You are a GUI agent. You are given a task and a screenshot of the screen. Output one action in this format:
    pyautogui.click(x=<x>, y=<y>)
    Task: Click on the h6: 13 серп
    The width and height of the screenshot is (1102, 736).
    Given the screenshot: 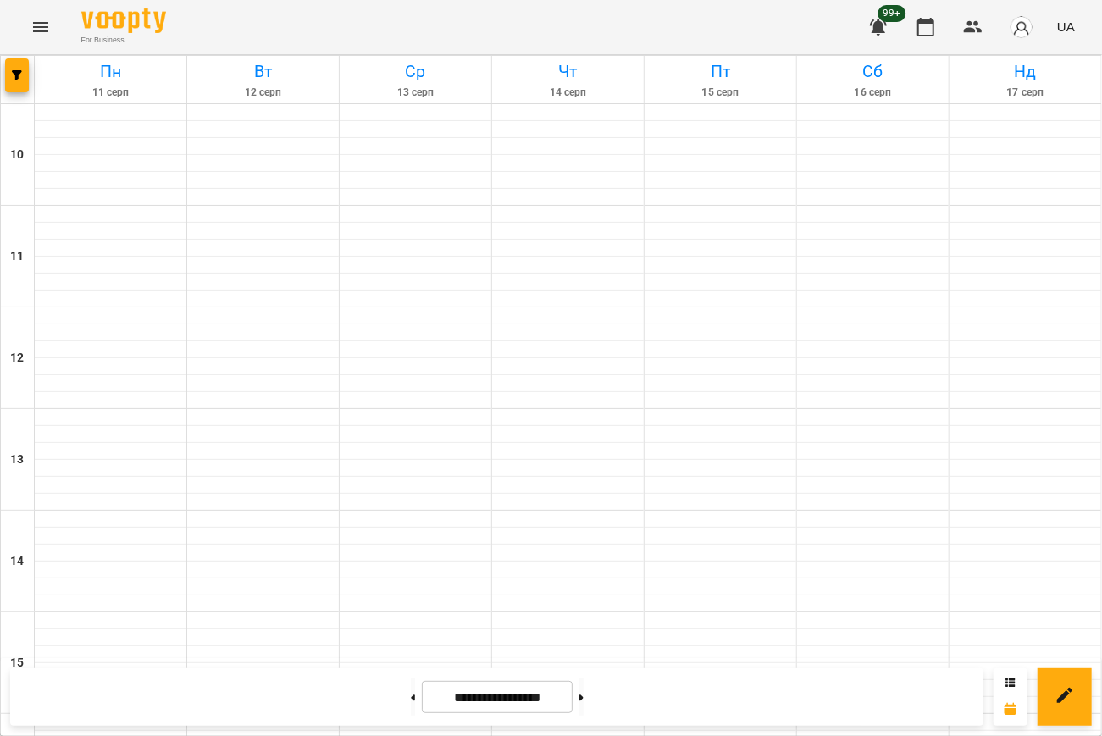 What is the action you would take?
    pyautogui.click(x=415, y=92)
    